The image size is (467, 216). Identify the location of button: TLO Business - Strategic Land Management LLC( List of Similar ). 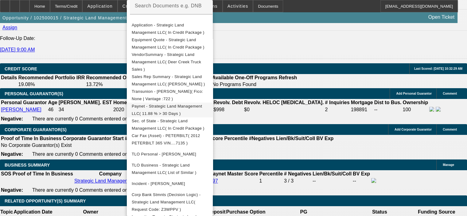
(170, 169).